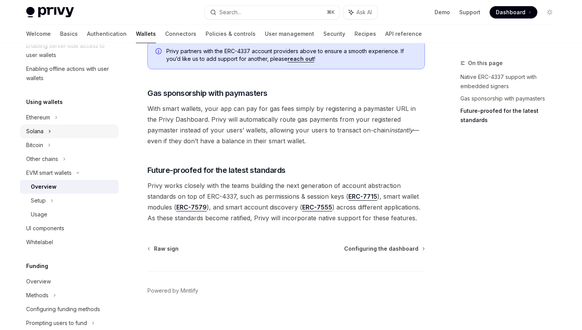 The image size is (582, 330). Describe the element at coordinates (511, 82) in the screenshot. I see `a: Native ERC-4337 support with embedded signers` at that location.